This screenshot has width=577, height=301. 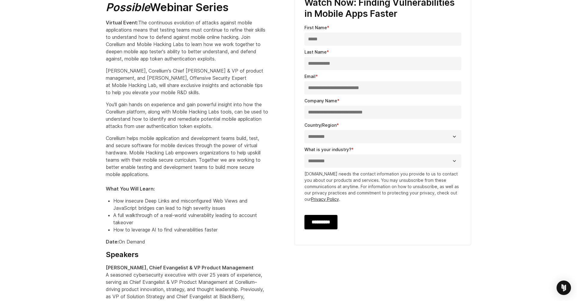 What do you see at coordinates (180, 204) in the screenshot?
I see `span: How insecure Deep Links and misconfigured Web Views and JavaScript bridges can lead to high sever...` at bounding box center [180, 204].